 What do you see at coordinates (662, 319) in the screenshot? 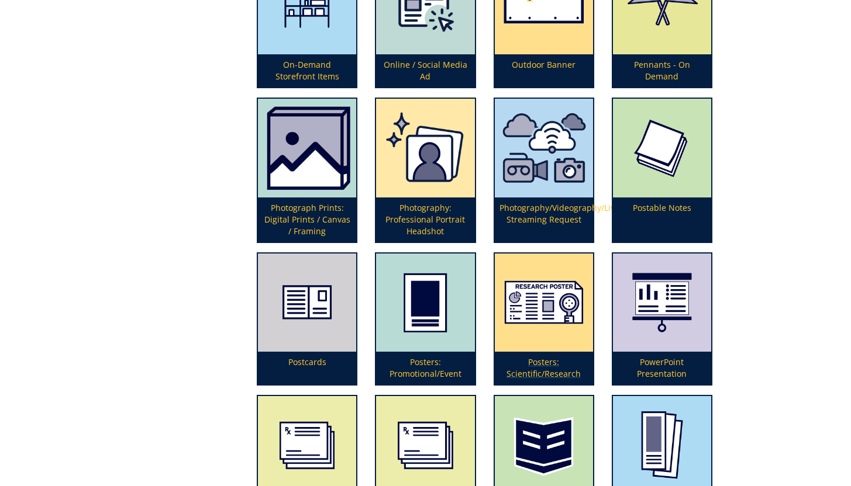
I see `a: PowerPoint Presentation` at bounding box center [662, 319].